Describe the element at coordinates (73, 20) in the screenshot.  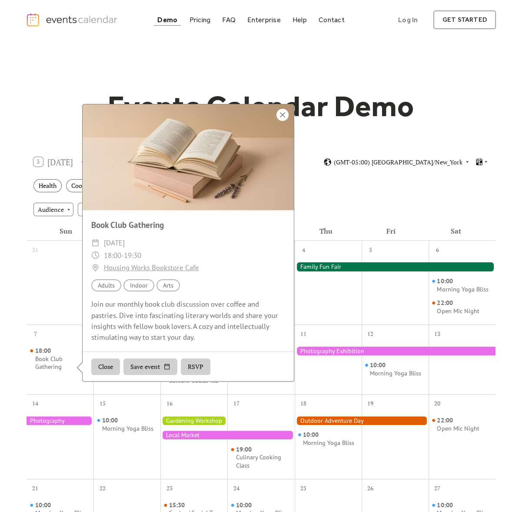
I see `a: home` at that location.